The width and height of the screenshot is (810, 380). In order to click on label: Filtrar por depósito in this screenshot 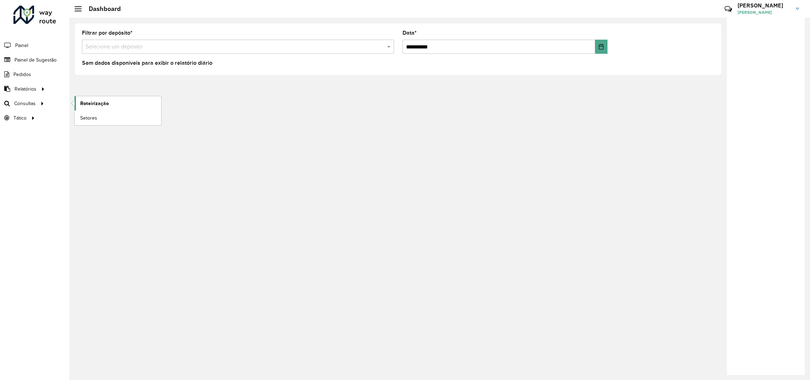, I will do `click(107, 33)`.